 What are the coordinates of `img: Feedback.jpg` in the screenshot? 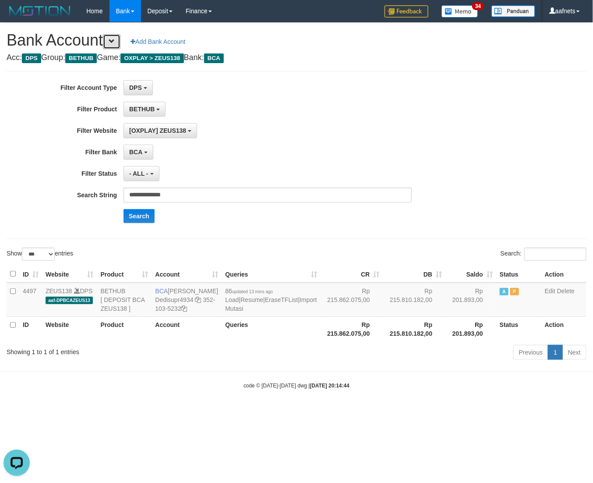 It's located at (407, 11).